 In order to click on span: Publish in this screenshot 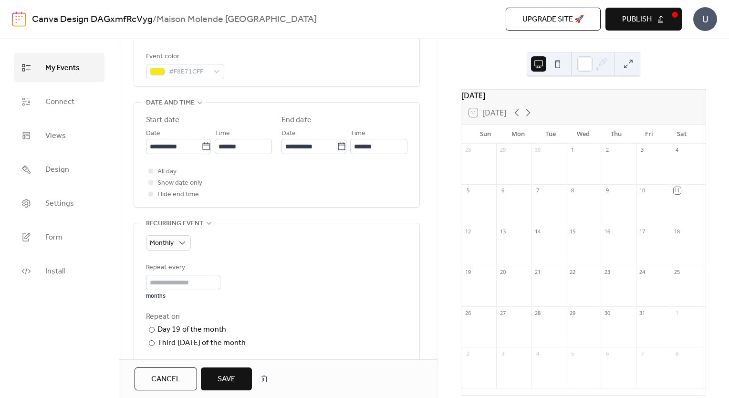, I will do `click(637, 20)`.